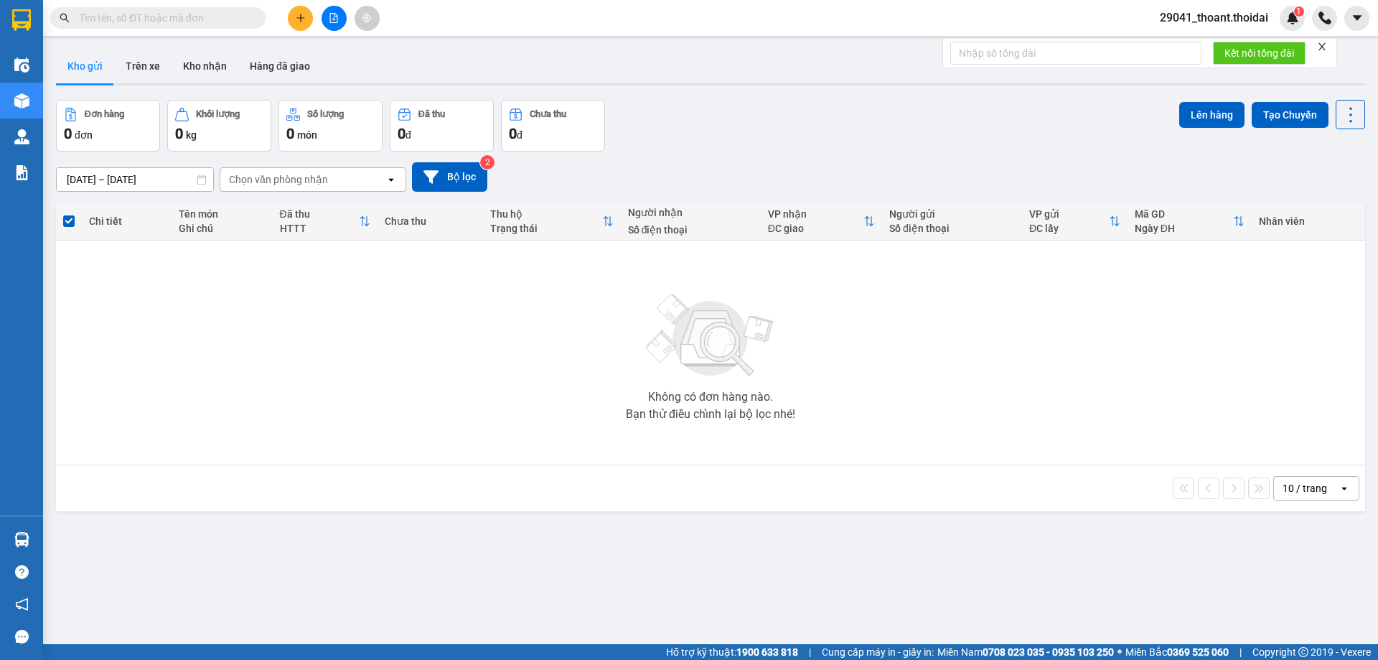  Describe the element at coordinates (1076, 53) in the screenshot. I see `input: Nhập số tổng đài` at that location.